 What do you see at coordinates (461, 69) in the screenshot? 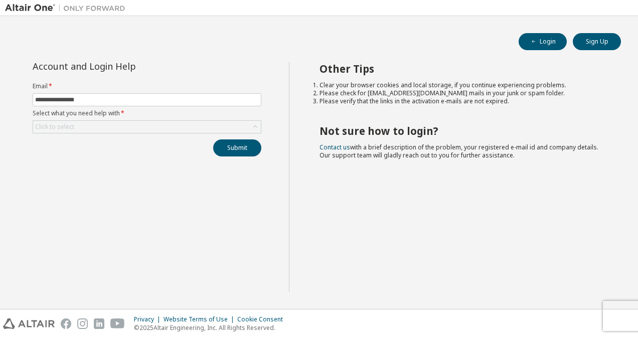
I see `h2: Other Tips` at bounding box center [461, 69].